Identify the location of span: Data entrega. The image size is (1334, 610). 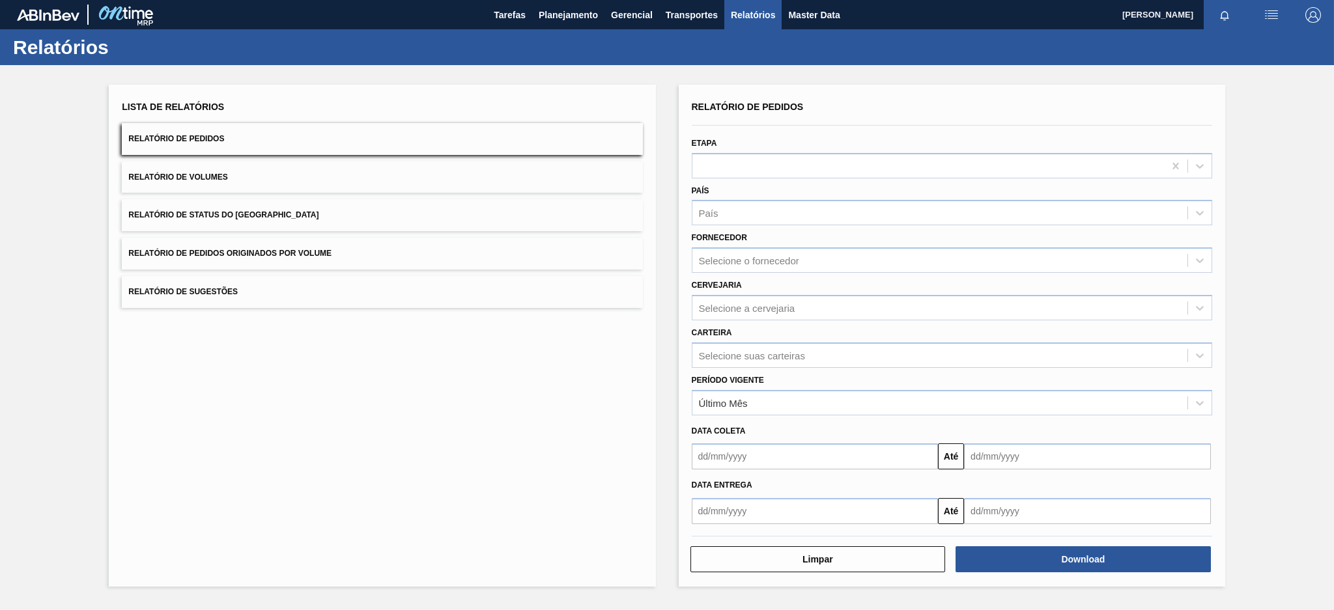
(722, 485).